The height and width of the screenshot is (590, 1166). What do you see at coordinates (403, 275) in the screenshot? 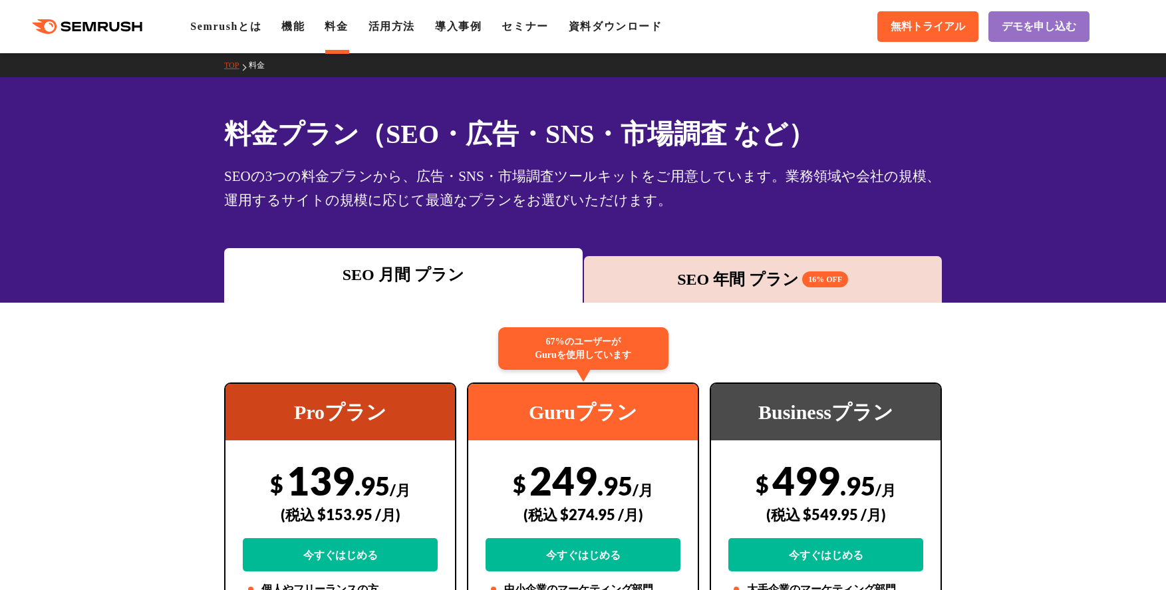
I see `div: SEO 月間 プラン` at bounding box center [403, 275].